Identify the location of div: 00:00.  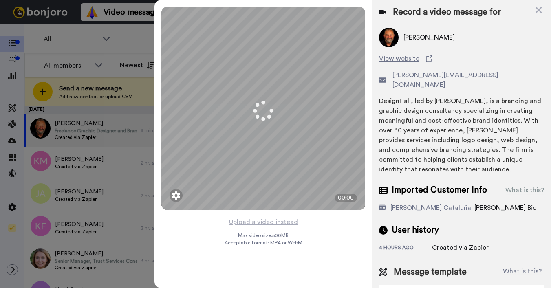
(345, 198).